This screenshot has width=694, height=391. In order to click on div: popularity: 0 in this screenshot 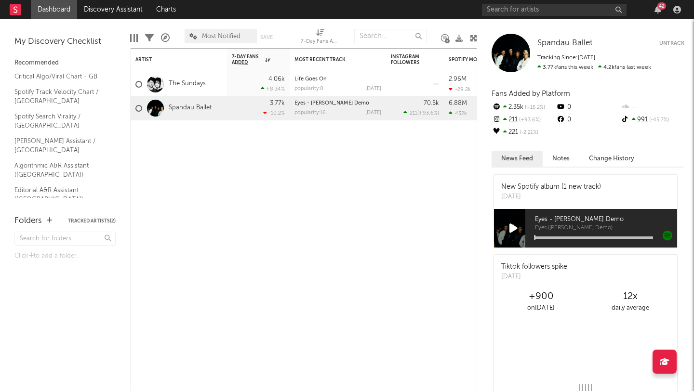, I will do `click(309, 89)`.